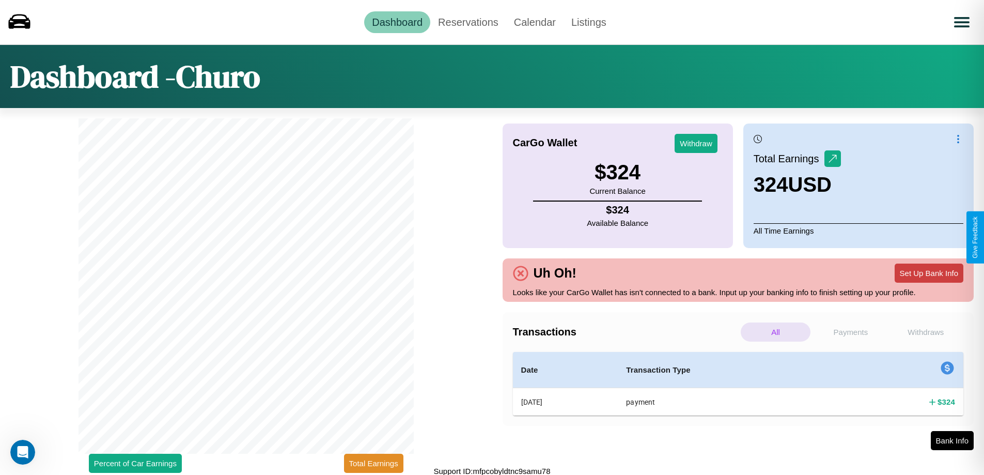 Image resolution: width=984 pixels, height=475 pixels. I want to click on p: Withdraws, so click(926, 332).